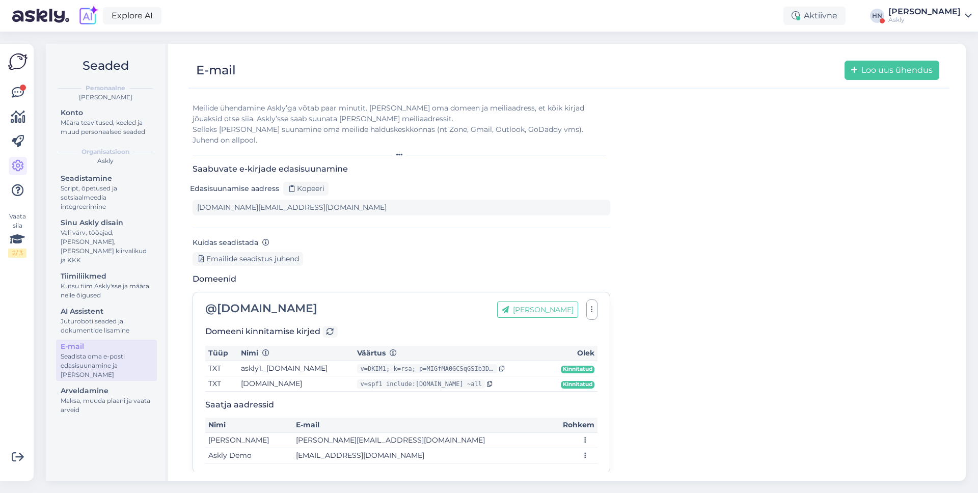 This screenshot has height=493, width=978. Describe the element at coordinates (105, 66) in the screenshot. I see `h2: Seaded` at that location.